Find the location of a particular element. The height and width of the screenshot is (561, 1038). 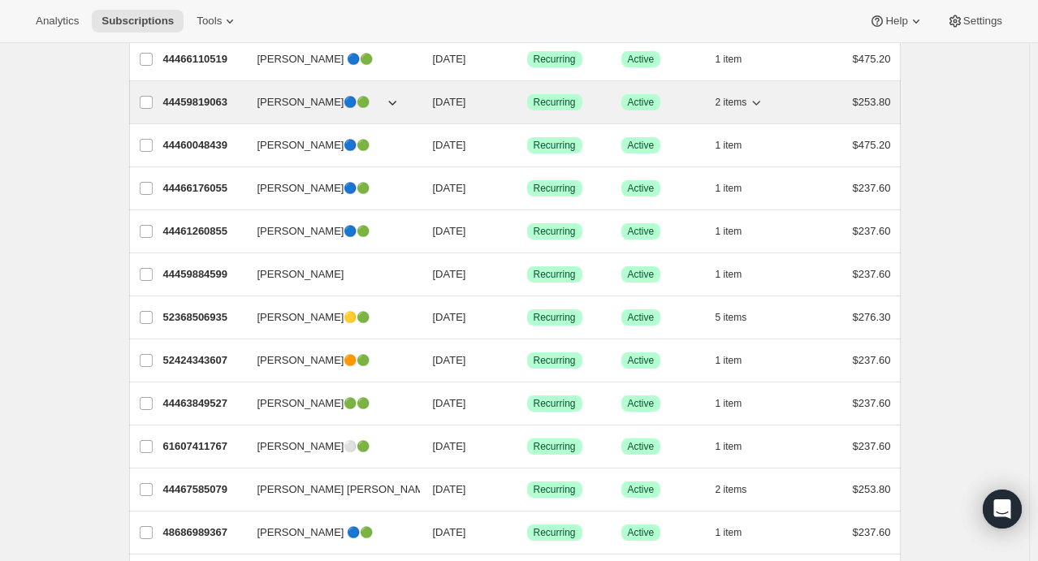

button: Help is located at coordinates (896, 21).